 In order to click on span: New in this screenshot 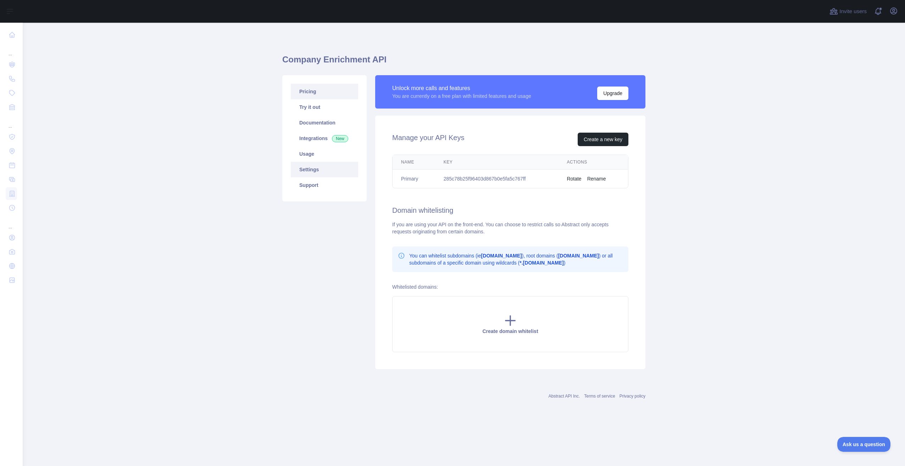, I will do `click(340, 139)`.